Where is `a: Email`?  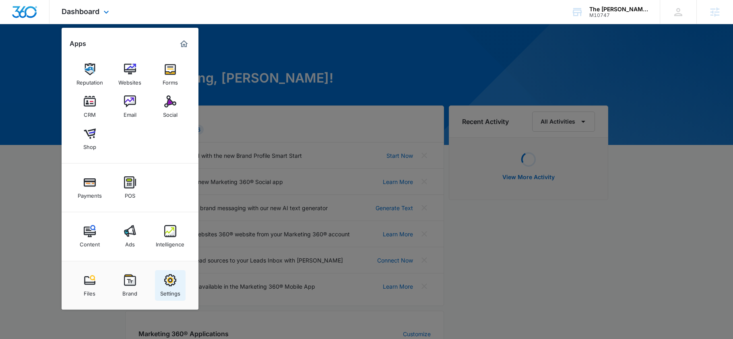
a: Email is located at coordinates (130, 107).